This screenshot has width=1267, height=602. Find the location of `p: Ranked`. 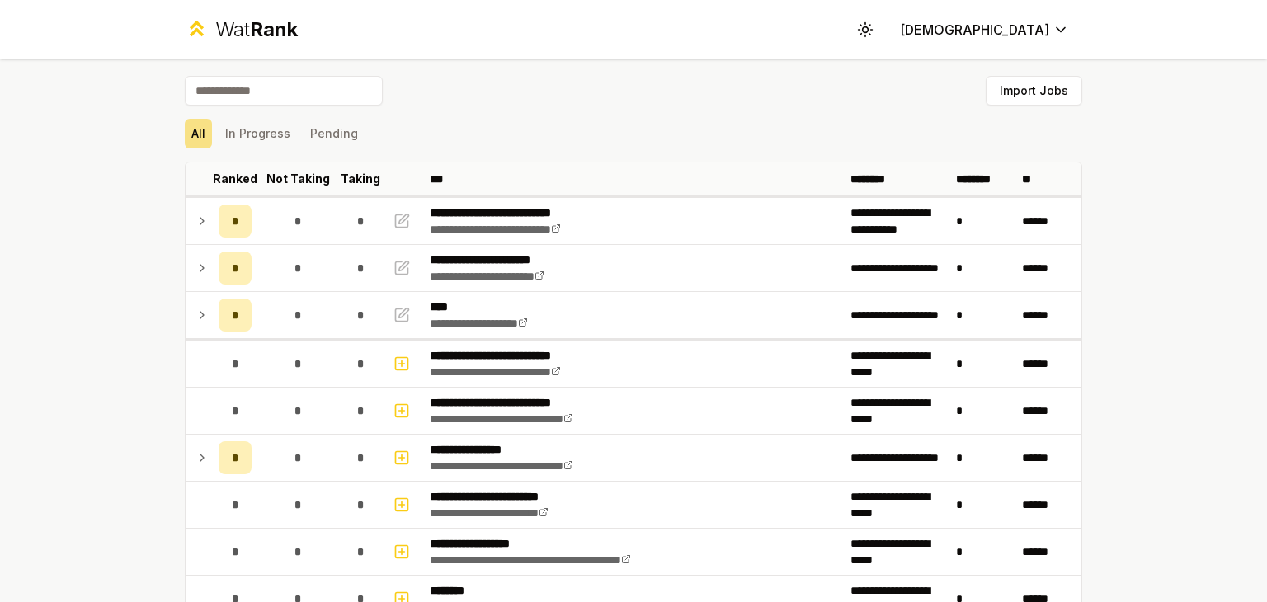

p: Ranked is located at coordinates (235, 179).